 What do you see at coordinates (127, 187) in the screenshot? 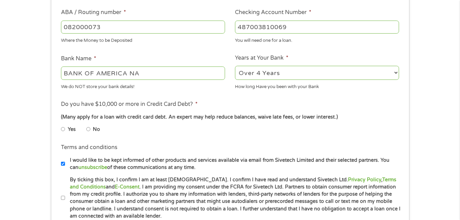
I see `a: E-Consent` at bounding box center [127, 187].